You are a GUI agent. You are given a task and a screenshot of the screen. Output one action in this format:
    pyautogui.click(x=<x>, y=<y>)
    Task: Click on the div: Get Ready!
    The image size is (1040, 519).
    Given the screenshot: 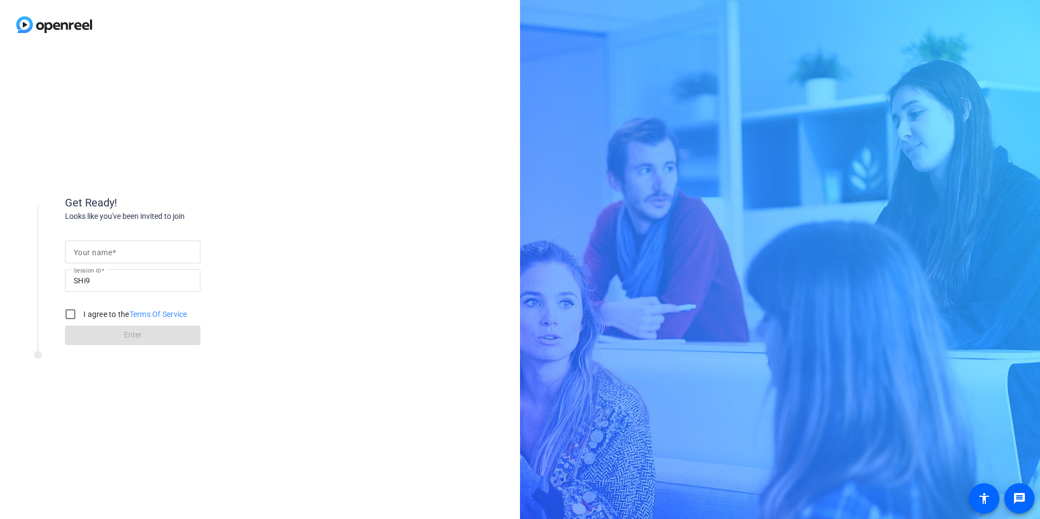 What is the action you would take?
    pyautogui.click(x=173, y=203)
    